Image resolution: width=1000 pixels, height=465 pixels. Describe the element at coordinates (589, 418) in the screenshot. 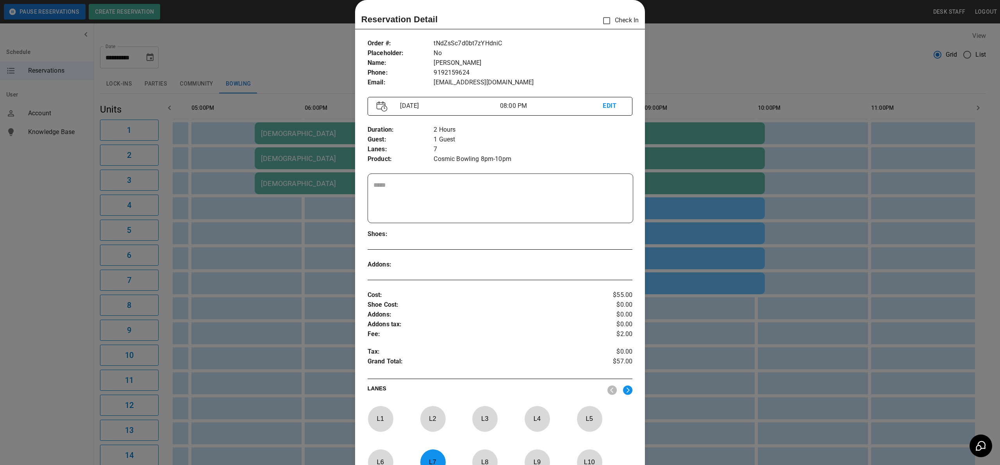

I see `p: L 5` at that location.